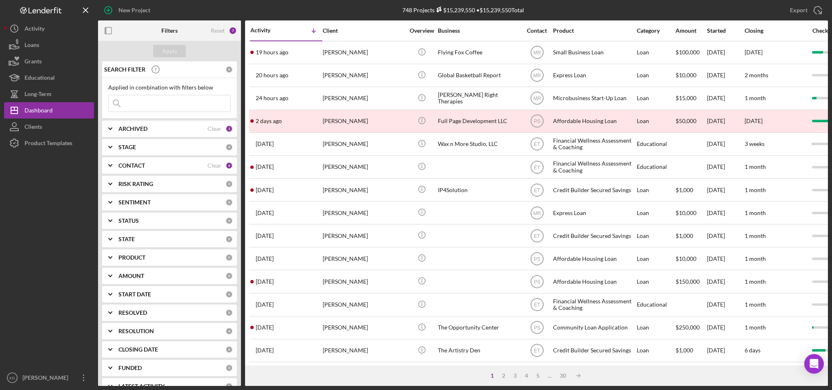  What do you see at coordinates (272, 75) in the screenshot?
I see `time: 2025-10-07 17:18` at bounding box center [272, 75].